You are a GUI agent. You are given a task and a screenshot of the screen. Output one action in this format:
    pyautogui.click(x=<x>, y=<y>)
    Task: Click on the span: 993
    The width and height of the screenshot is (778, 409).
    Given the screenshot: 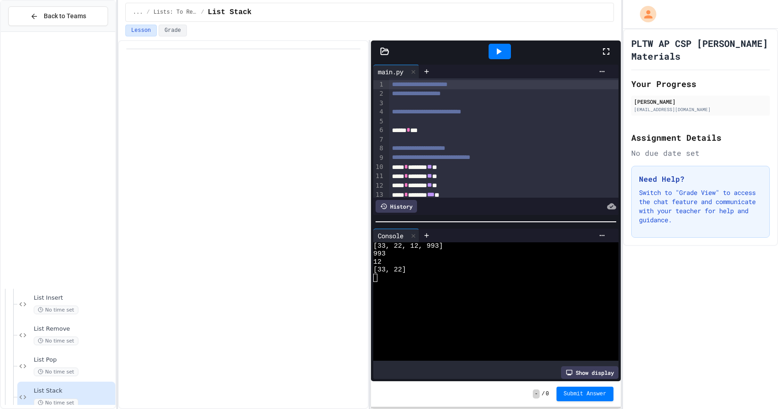 What is the action you would take?
    pyautogui.click(x=379, y=254)
    